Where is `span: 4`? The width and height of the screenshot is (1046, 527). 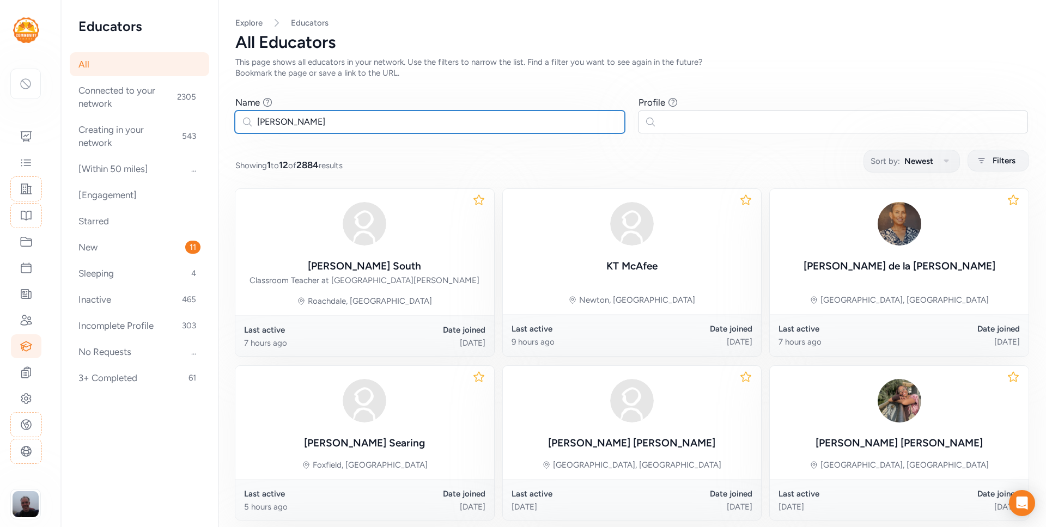
span: 4 is located at coordinates (193, 274).